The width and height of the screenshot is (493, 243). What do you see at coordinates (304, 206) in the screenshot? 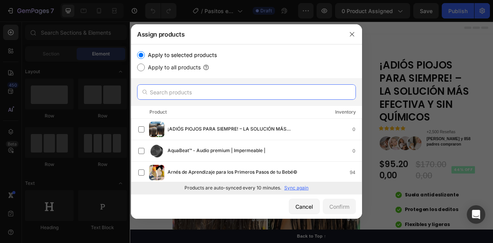
I see `div: Cancel` at bounding box center [304, 206].